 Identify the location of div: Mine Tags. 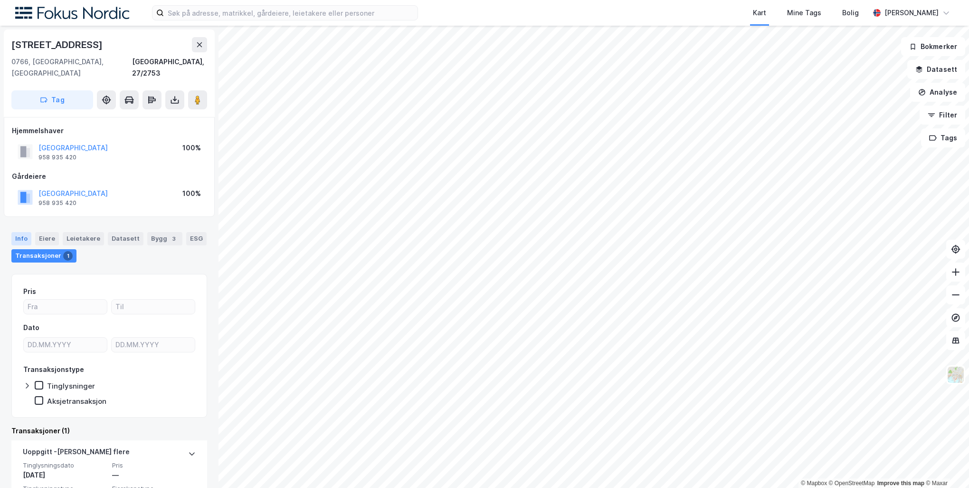
(804, 13).